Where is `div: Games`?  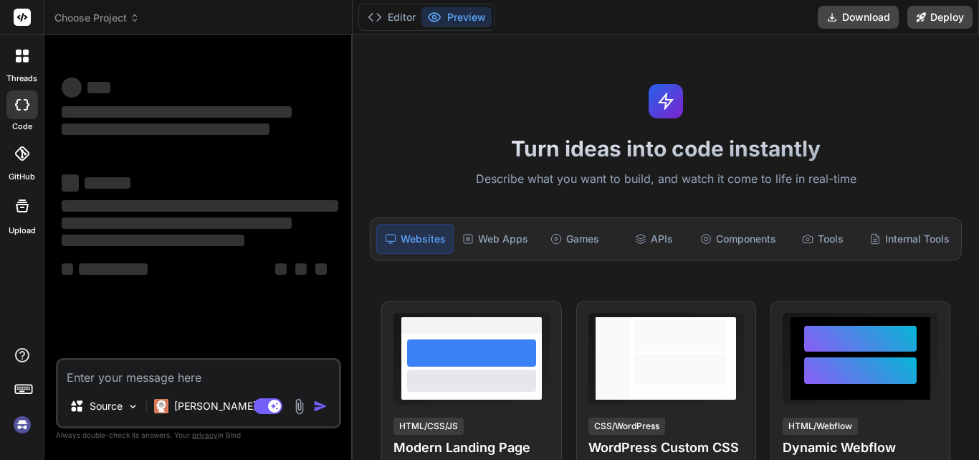
div: Games is located at coordinates (575, 239).